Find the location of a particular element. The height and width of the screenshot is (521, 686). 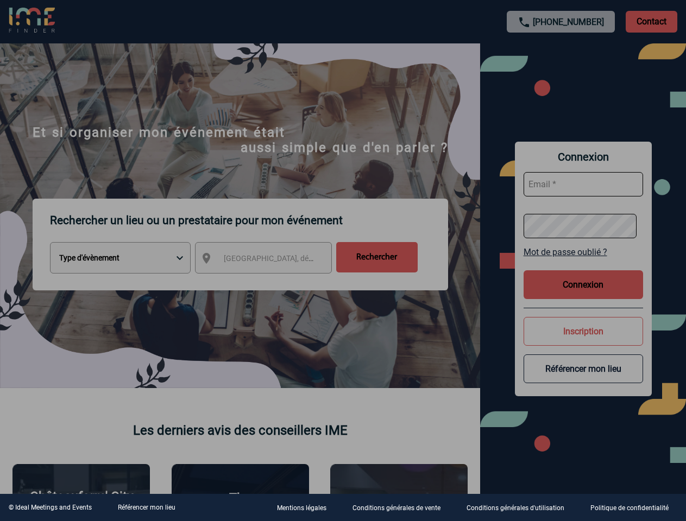

a: Mentions légales is located at coordinates (306, 508).